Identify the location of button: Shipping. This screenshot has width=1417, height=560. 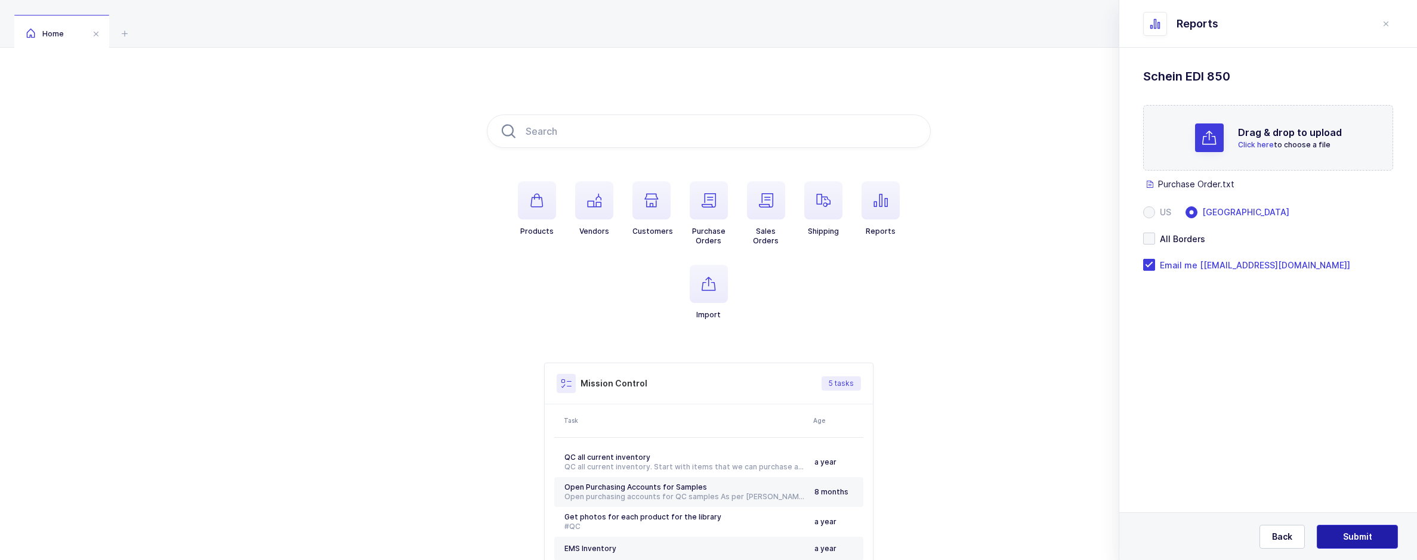
(824, 209).